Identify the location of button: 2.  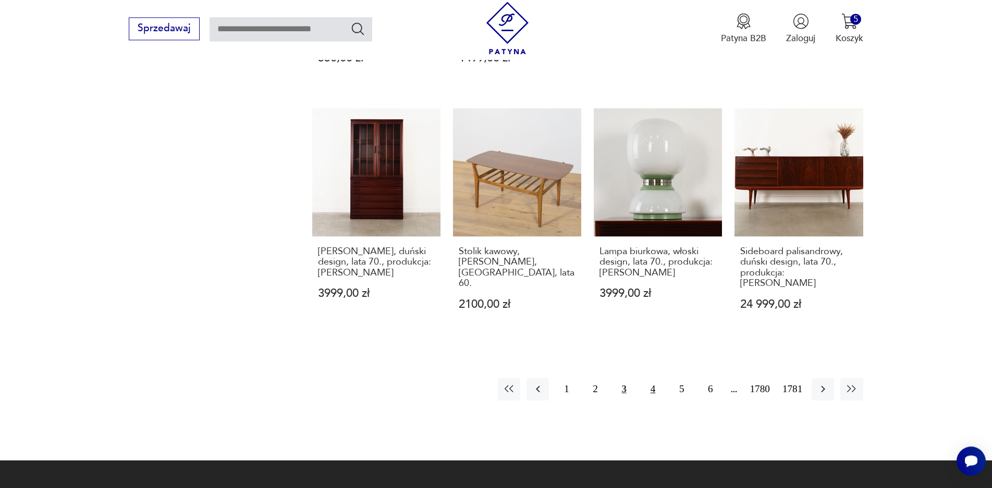
(595, 389).